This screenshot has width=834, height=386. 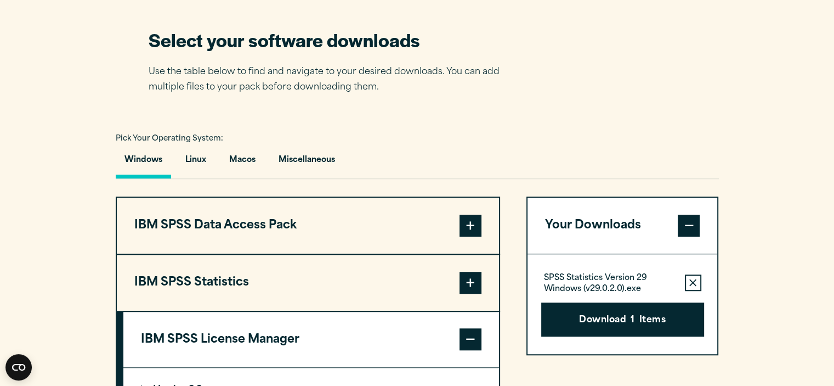 What do you see at coordinates (169, 138) in the screenshot?
I see `span: Pick Your Operating System:` at bounding box center [169, 138].